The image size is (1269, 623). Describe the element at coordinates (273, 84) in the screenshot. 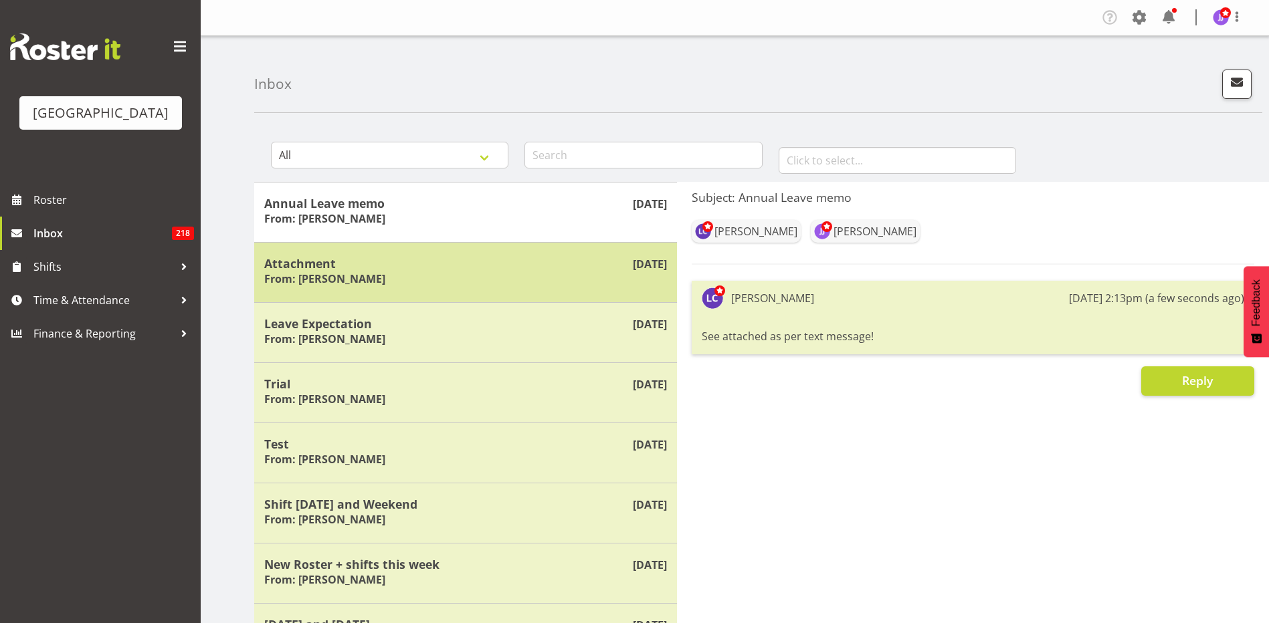

I see `h4: Inbox` at that location.